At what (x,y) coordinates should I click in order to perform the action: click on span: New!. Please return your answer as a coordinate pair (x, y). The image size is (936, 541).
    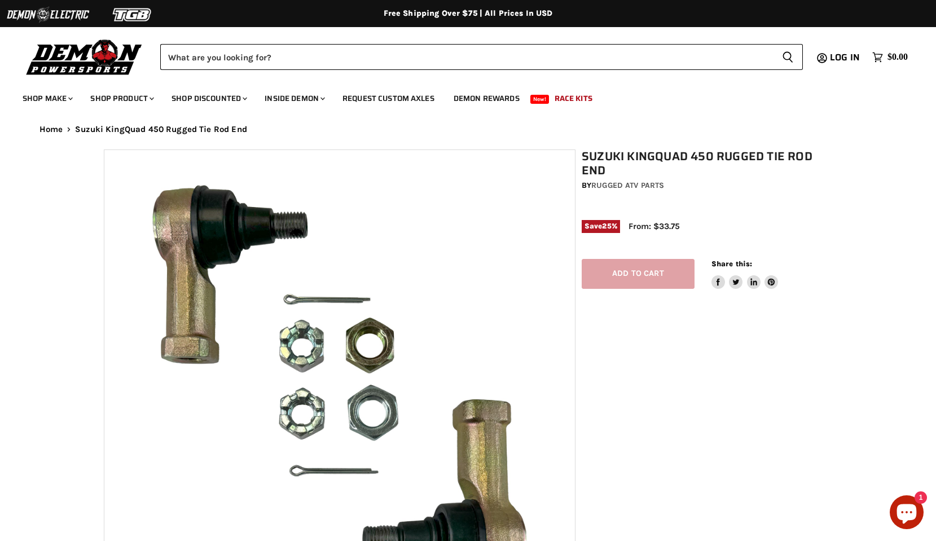
    Looking at the image, I should click on (540, 99).